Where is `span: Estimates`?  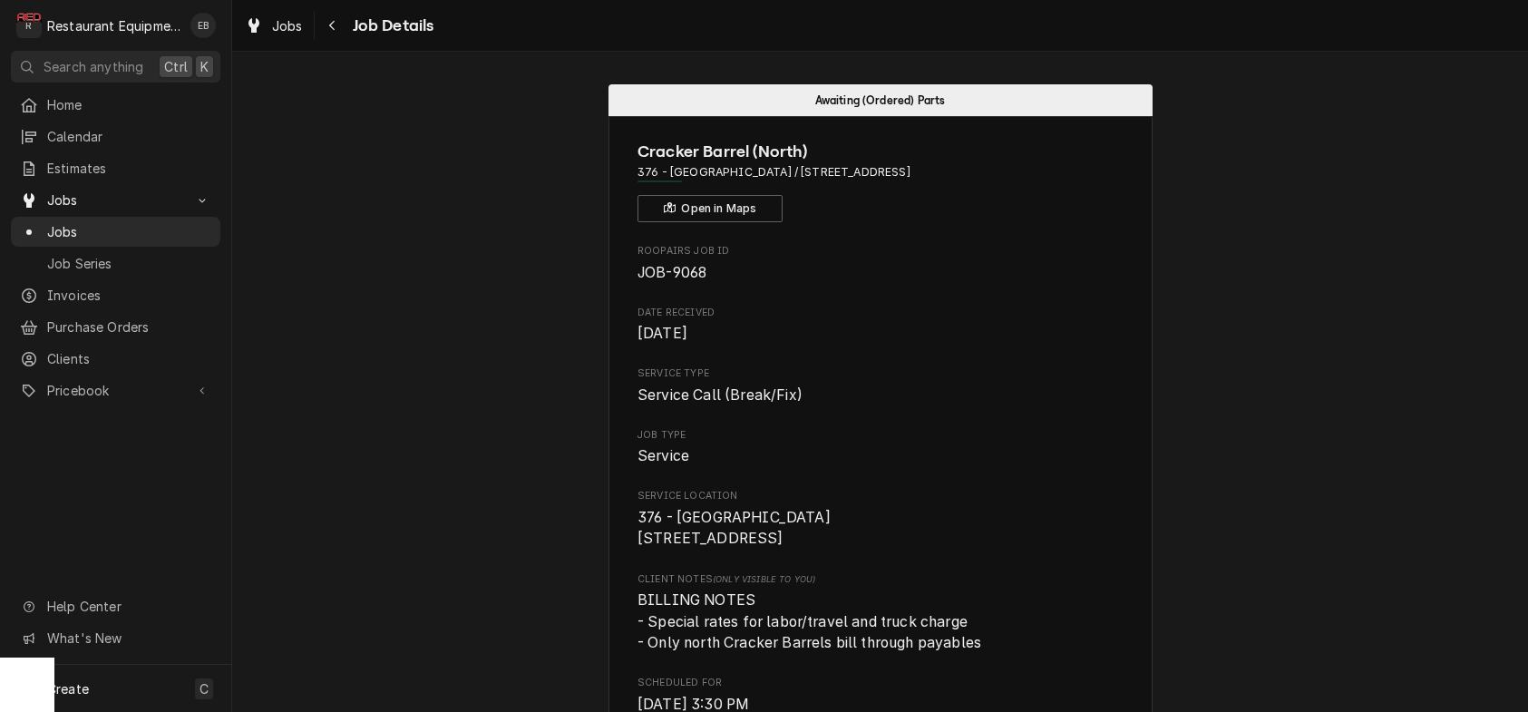 span: Estimates is located at coordinates (129, 168).